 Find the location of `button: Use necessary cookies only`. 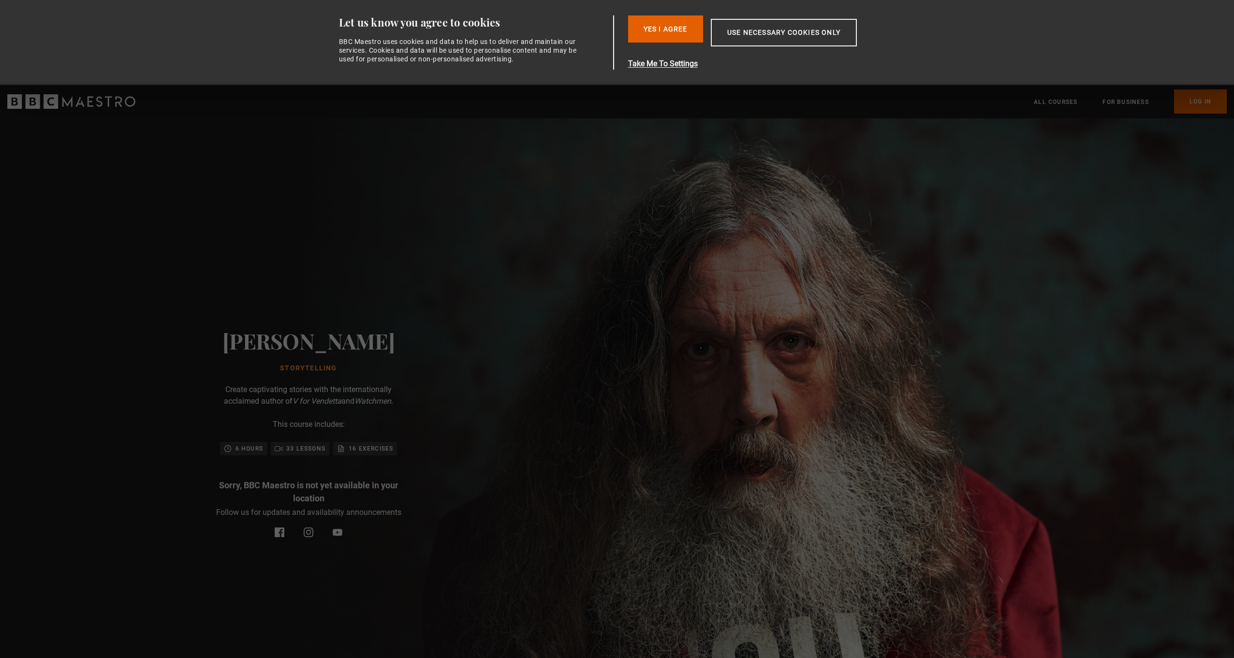

button: Use necessary cookies only is located at coordinates (784, 32).